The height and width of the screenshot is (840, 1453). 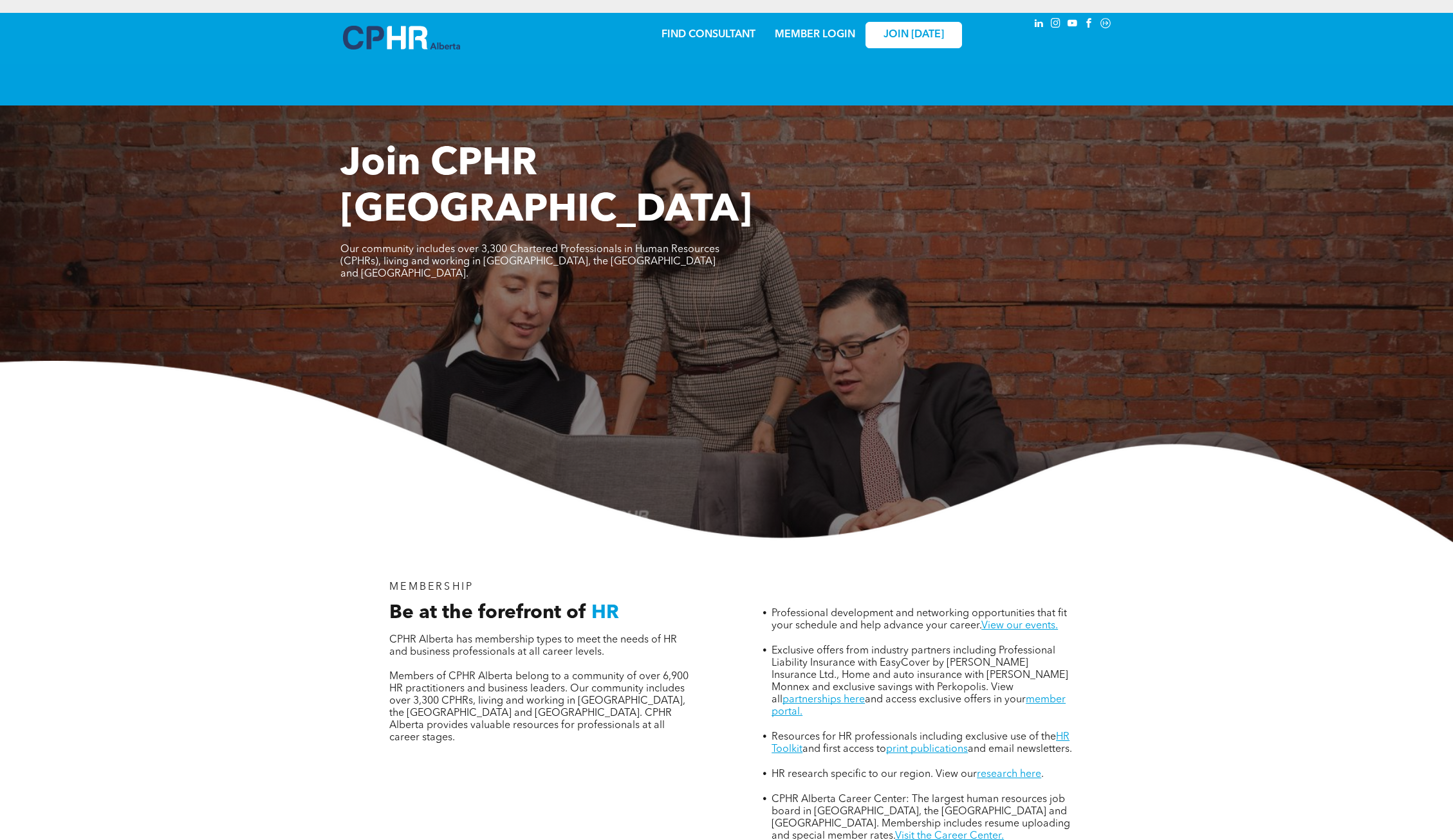 What do you see at coordinates (605, 614) in the screenshot?
I see `span: HR` at bounding box center [605, 614].